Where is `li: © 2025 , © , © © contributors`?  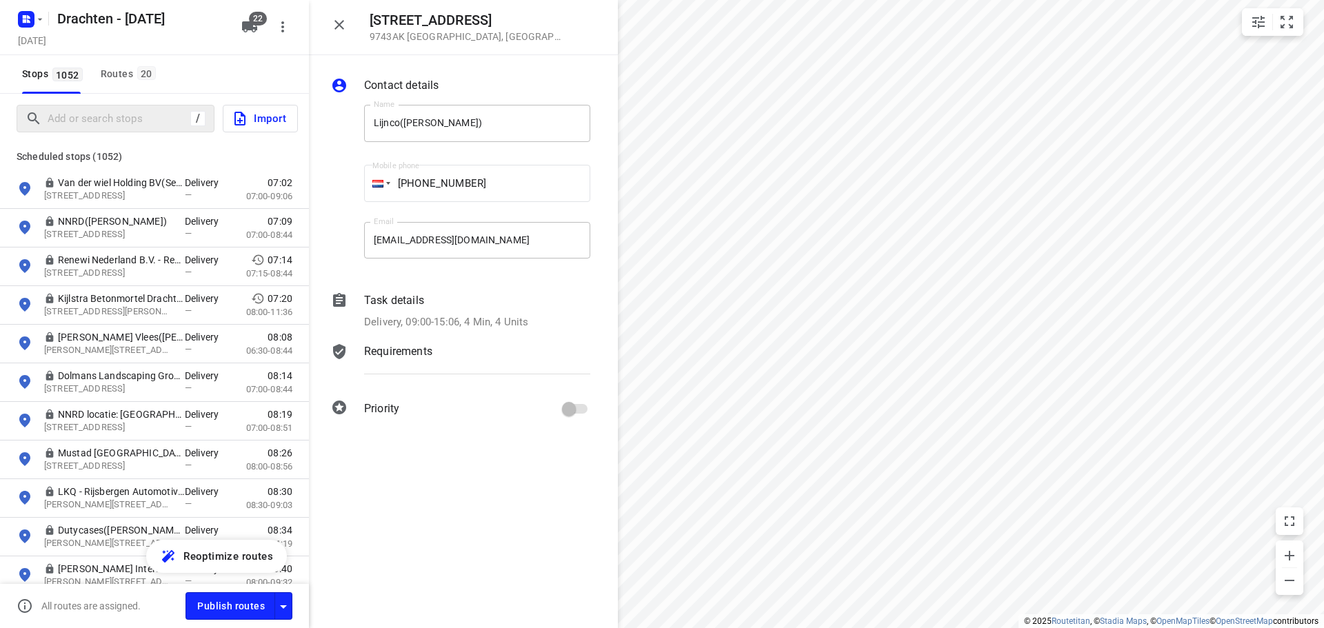 li: © 2025 , © , © © contributors is located at coordinates (1171, 621).